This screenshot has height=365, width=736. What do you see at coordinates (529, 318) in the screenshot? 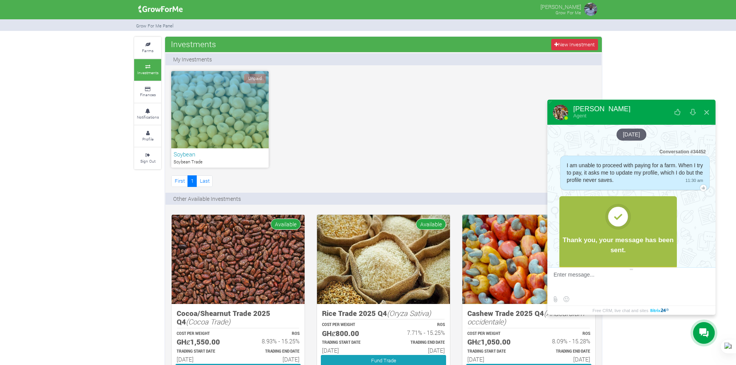
I see `h5: Cashew Trade 2025 Q4` at bounding box center [529, 318].